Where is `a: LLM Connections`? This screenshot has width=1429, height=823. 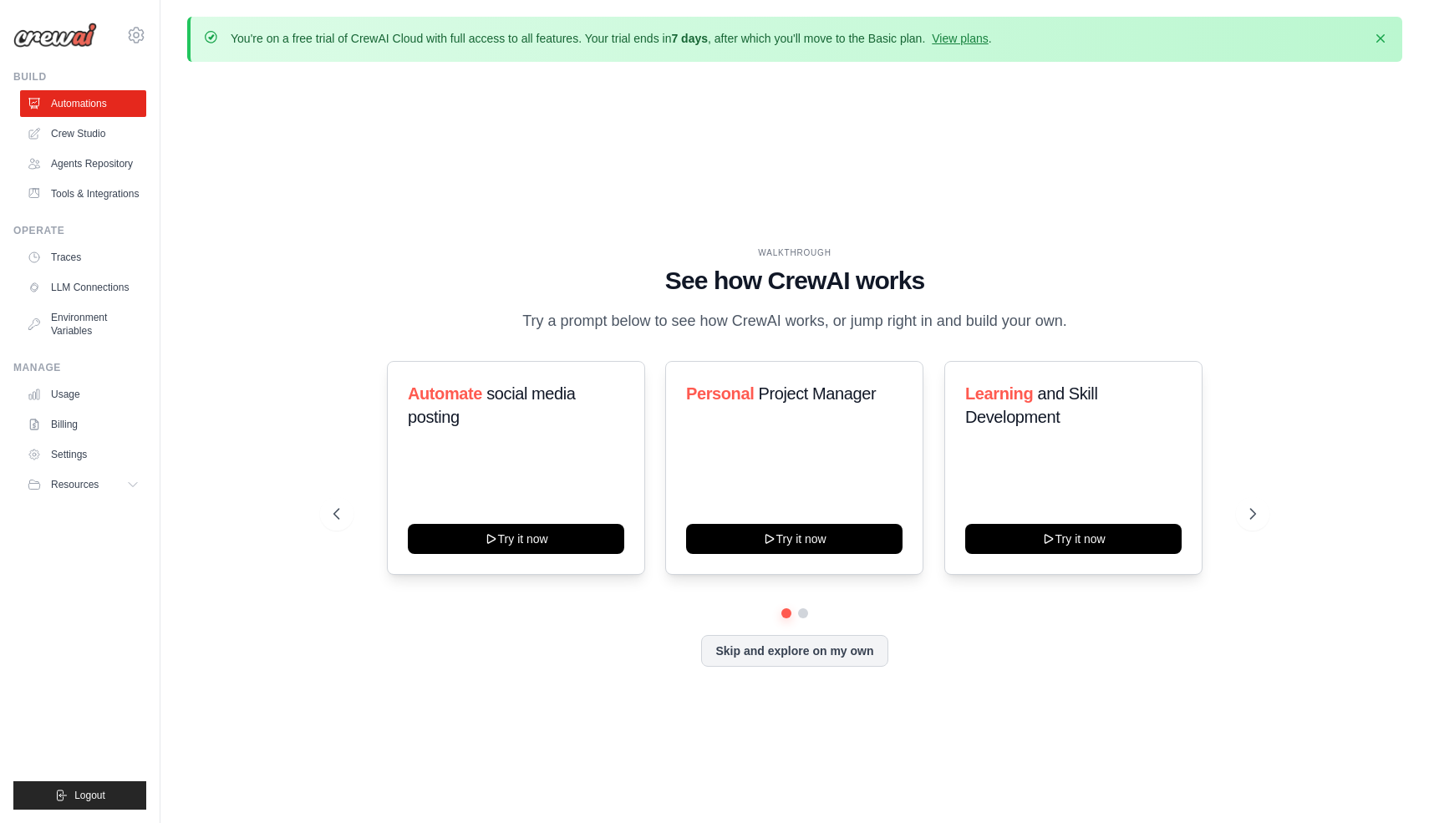
a: LLM Connections is located at coordinates (83, 287).